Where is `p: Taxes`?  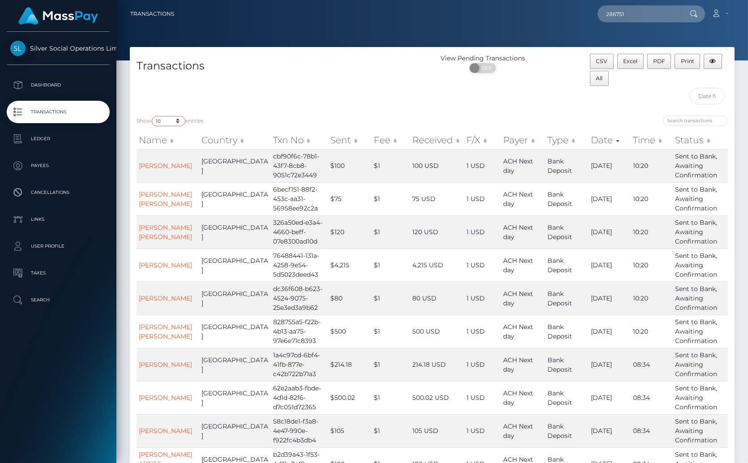
p: Taxes is located at coordinates (58, 273).